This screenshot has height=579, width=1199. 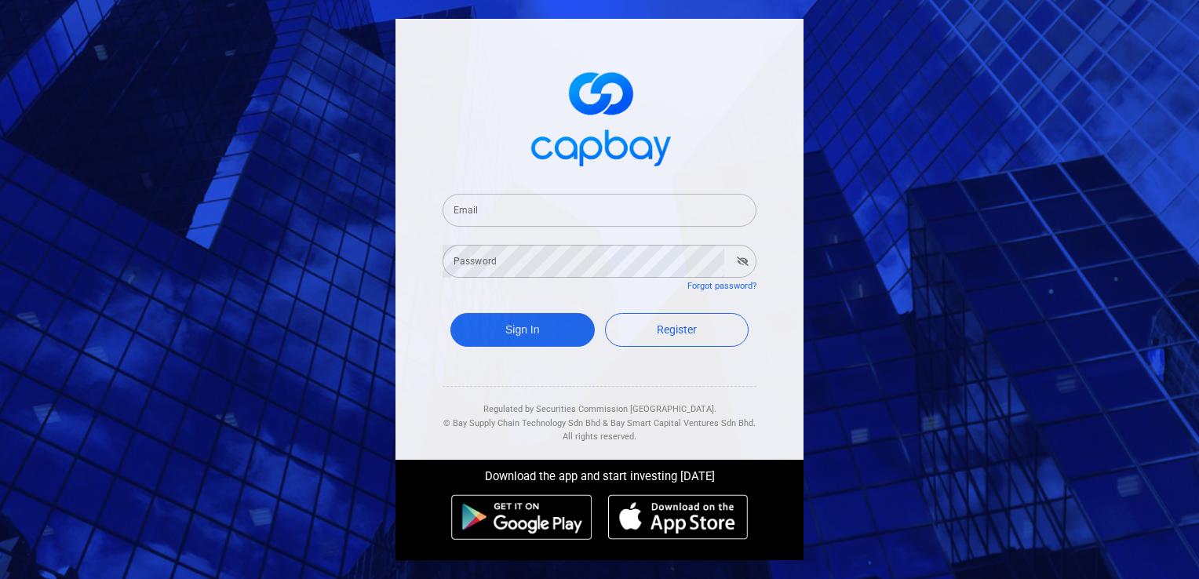 What do you see at coordinates (678, 517) in the screenshot?
I see `img: ios` at bounding box center [678, 517].